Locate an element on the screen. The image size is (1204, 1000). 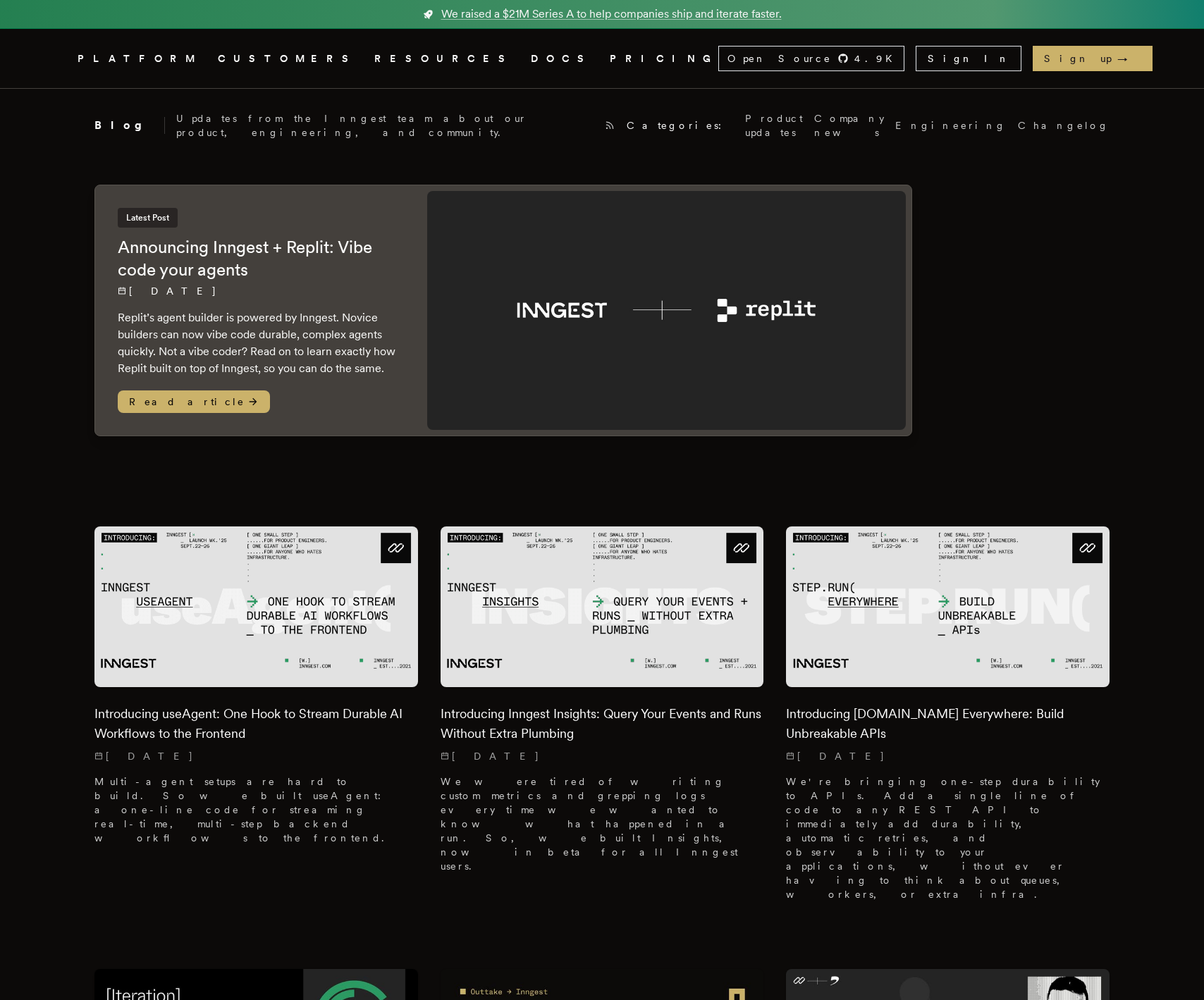
p: We're bringing one-step durability to APIs. Add a single line of code to any REST API to immediat... is located at coordinates (947, 838).